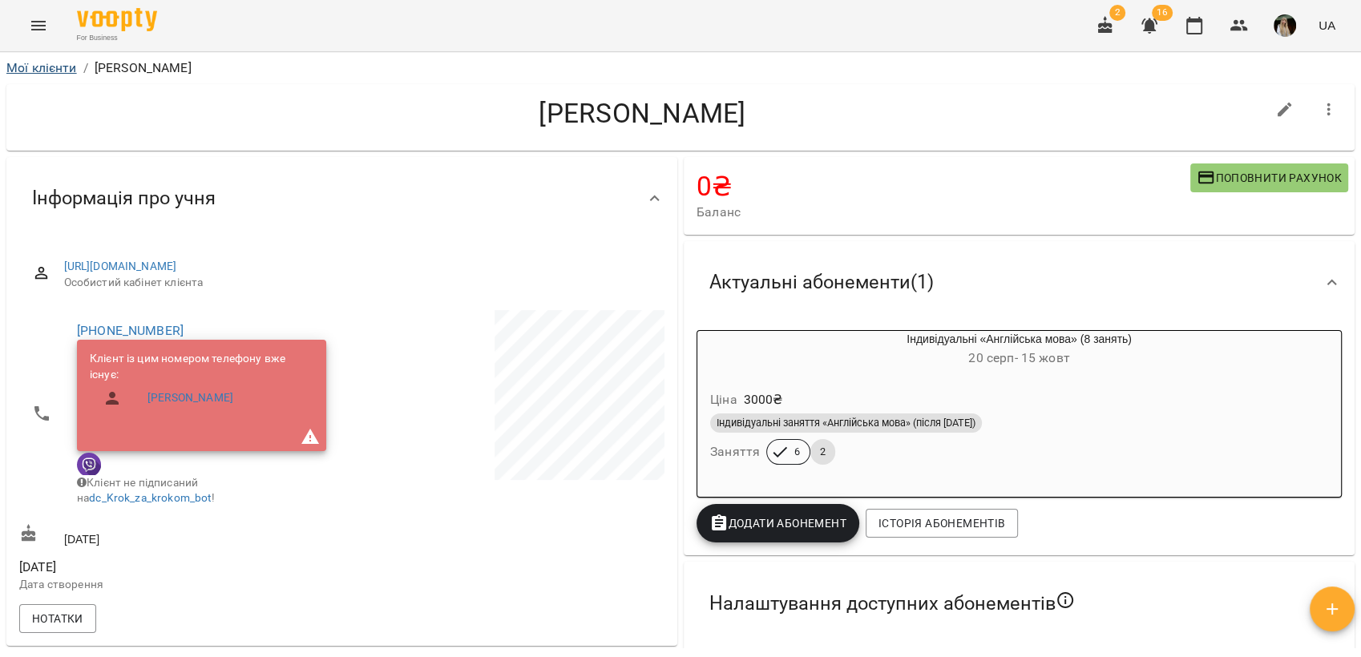 The height and width of the screenshot is (657, 1361). Describe the element at coordinates (778, 524) in the screenshot. I see `button: Додати Абонемент` at that location.